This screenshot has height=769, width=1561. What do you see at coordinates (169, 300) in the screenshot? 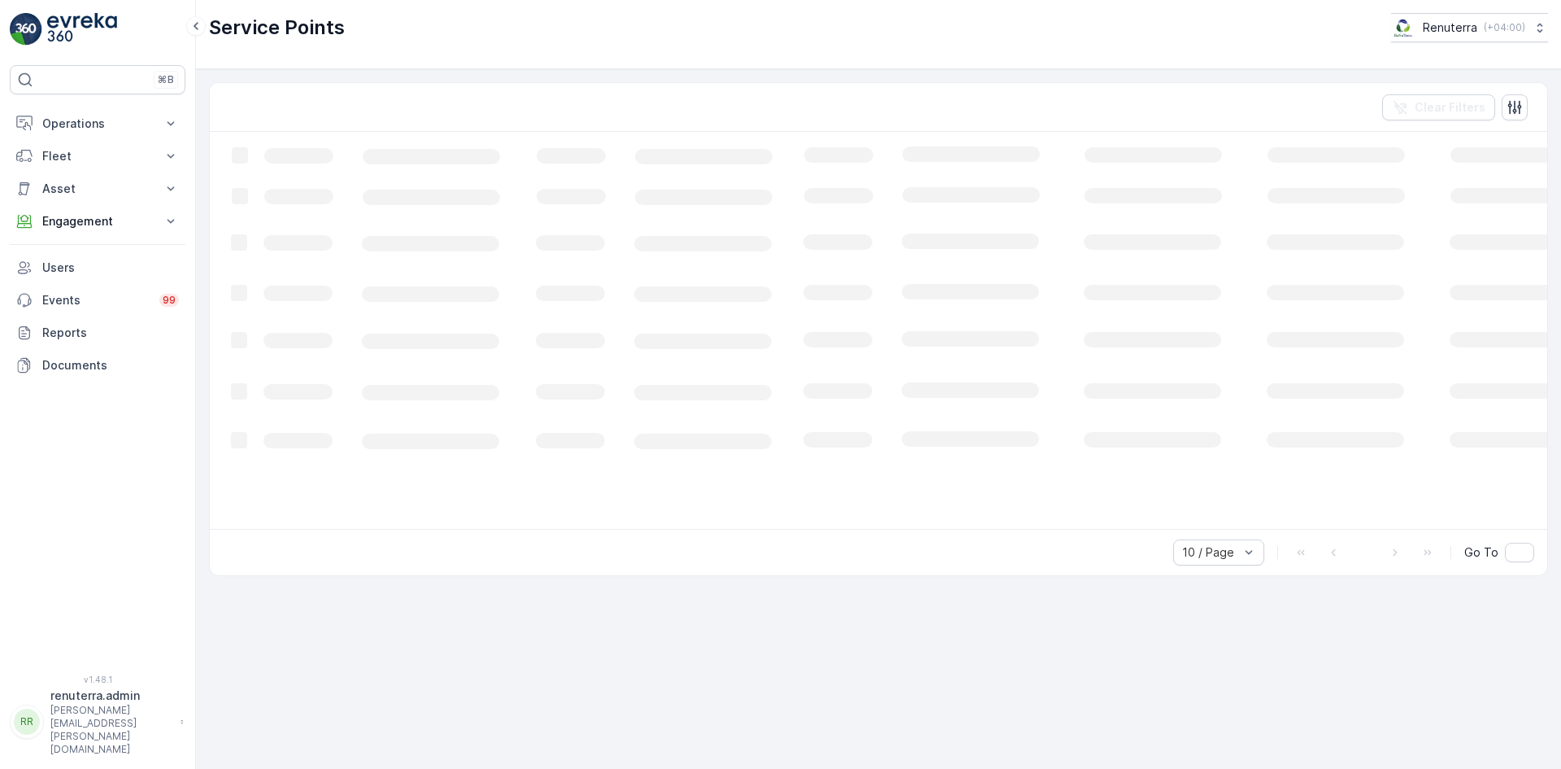
I see `p: 99` at bounding box center [169, 300].